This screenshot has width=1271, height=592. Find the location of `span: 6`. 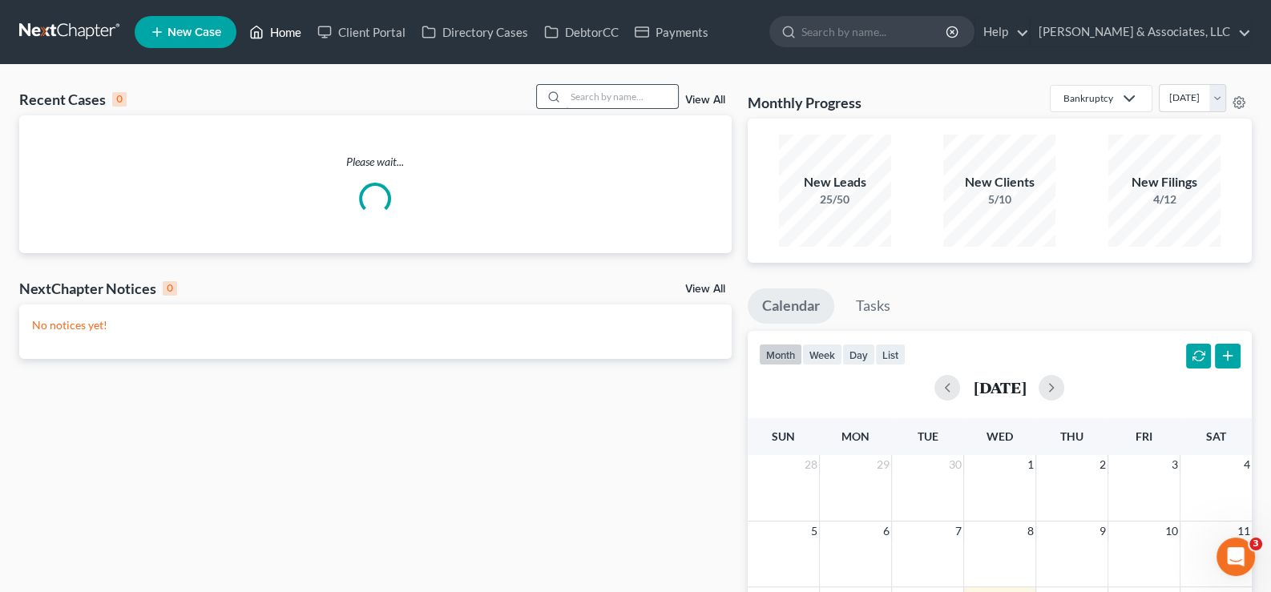

span: 6 is located at coordinates (886, 531).